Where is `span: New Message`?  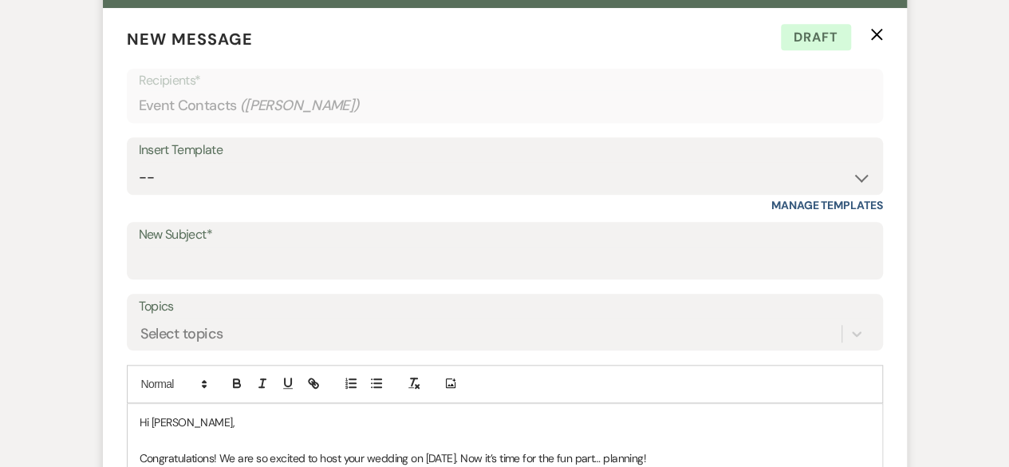 span: New Message is located at coordinates (190, 39).